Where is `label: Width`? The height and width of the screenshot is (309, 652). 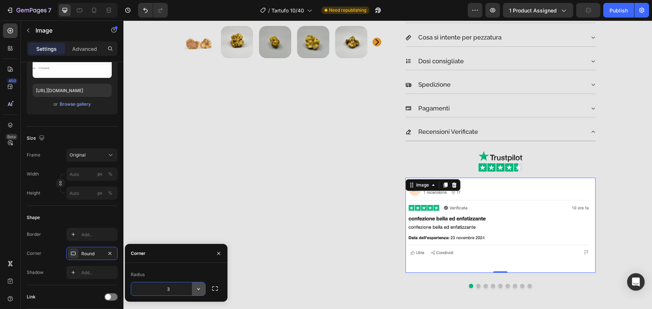 label: Width is located at coordinates (33, 174).